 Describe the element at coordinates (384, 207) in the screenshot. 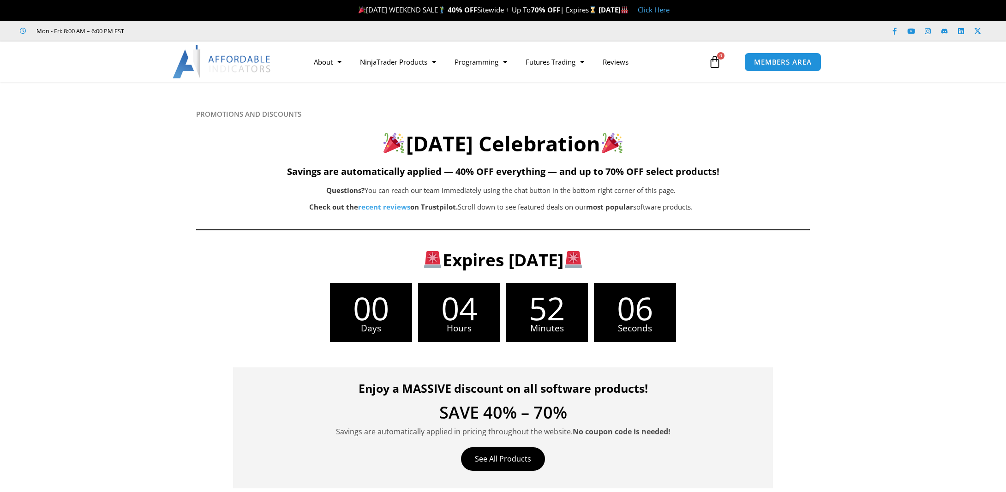

I see `strong: Check out the on Trustpilot.` at that location.